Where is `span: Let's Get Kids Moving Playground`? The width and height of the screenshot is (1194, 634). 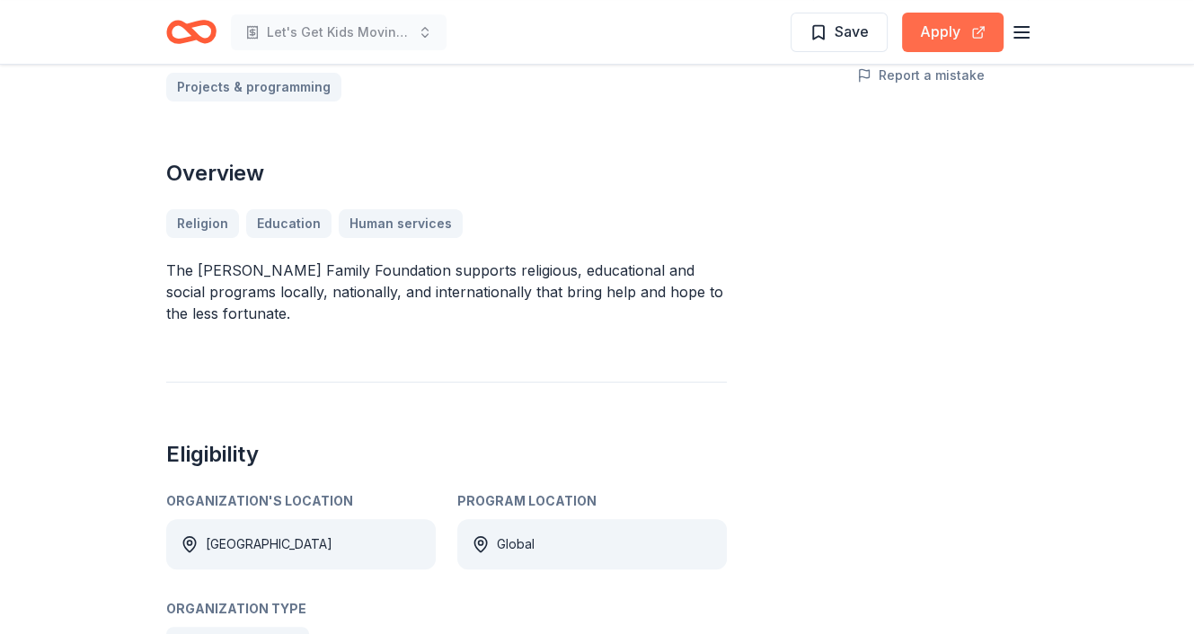
span: Let's Get Kids Moving Playground is located at coordinates (339, 32).